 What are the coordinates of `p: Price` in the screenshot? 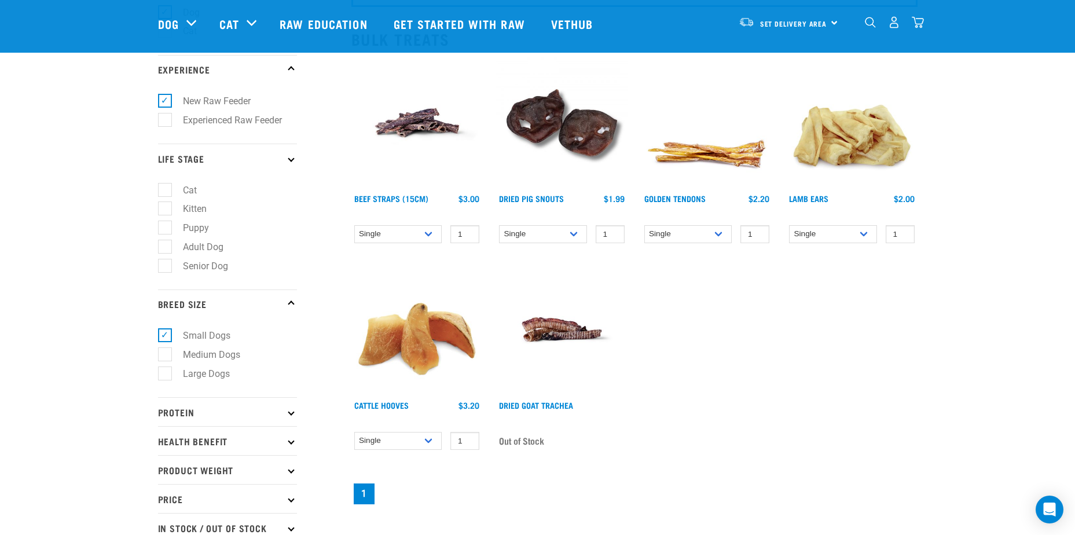 It's located at (227, 498).